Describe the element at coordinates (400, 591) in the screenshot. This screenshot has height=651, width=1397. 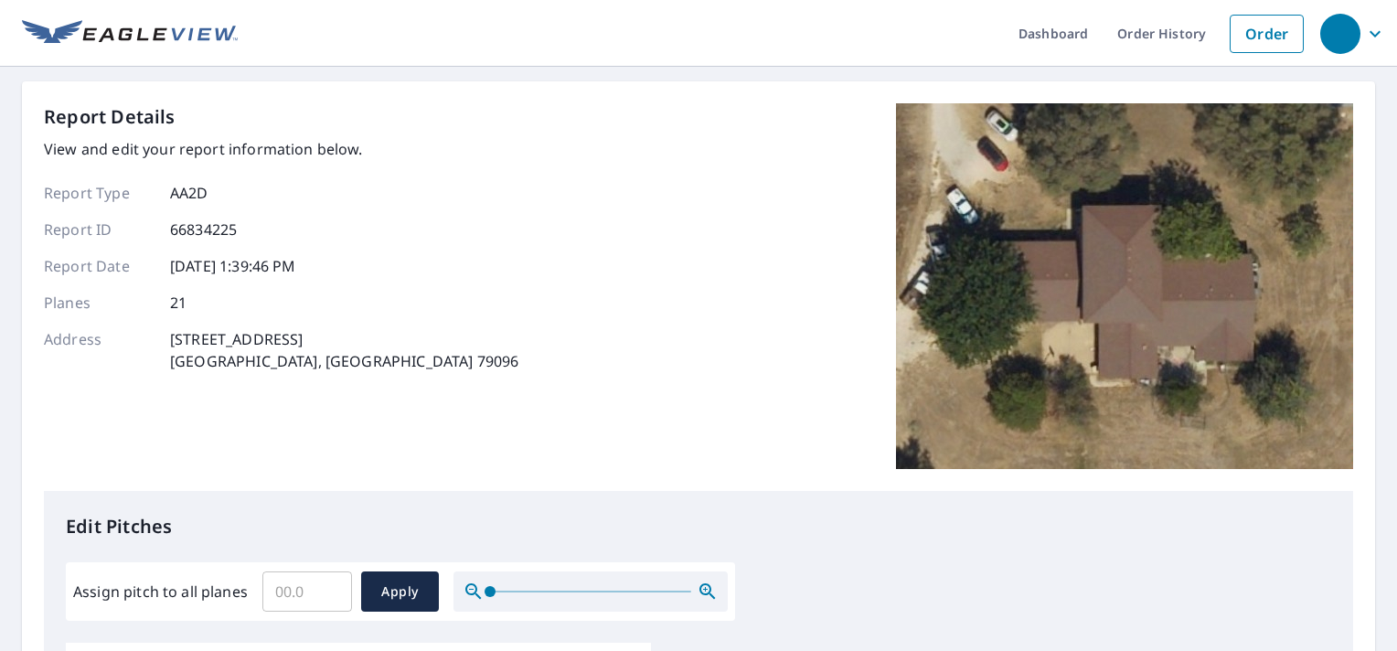
I see `button: Apply` at that location.